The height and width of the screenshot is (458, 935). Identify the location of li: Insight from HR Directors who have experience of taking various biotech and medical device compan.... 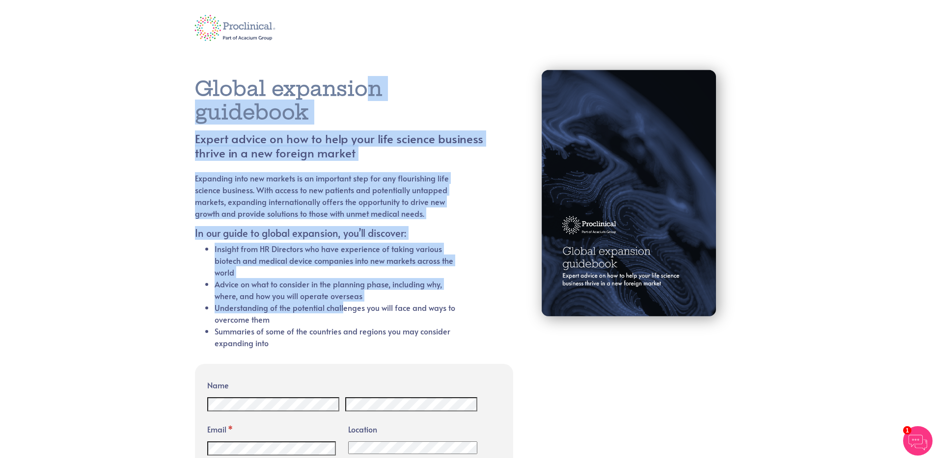
(337, 261).